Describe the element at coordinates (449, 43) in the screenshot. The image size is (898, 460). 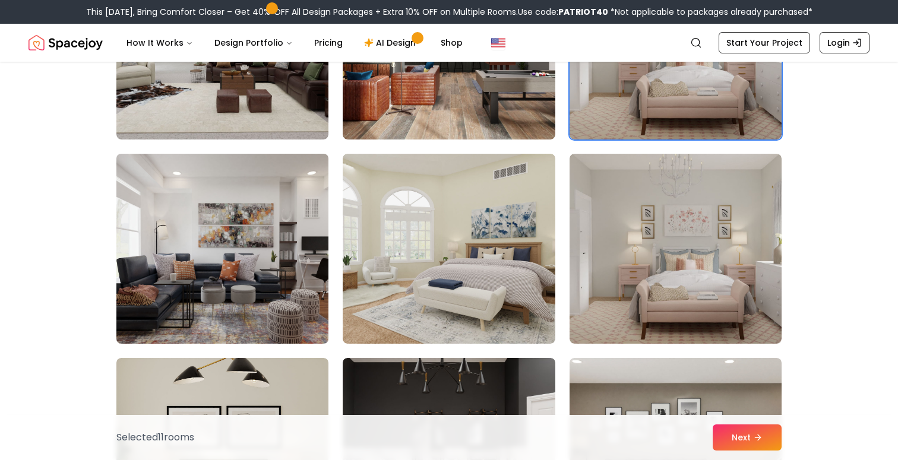
I see `nav: Global` at that location.